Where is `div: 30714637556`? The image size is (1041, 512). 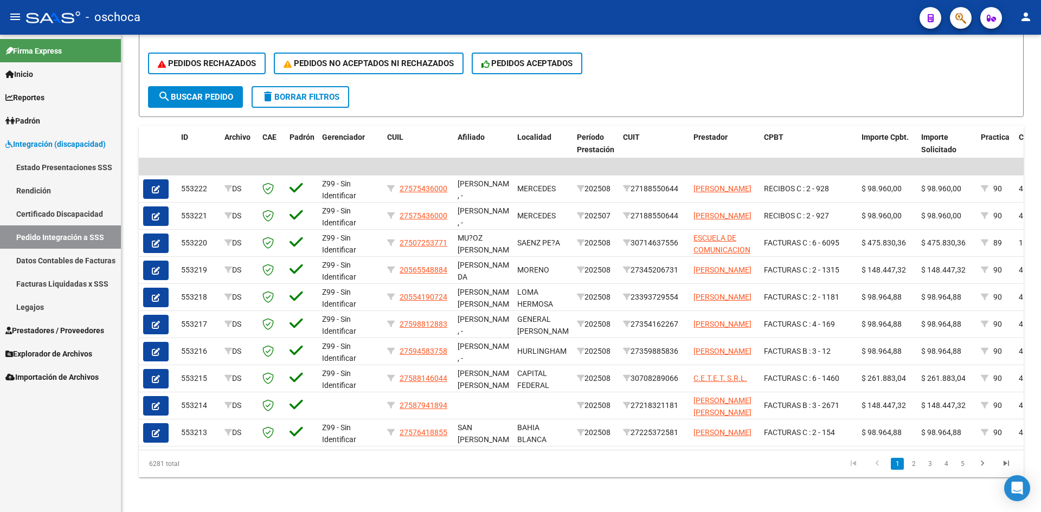
div: 30714637556 is located at coordinates (654, 243).